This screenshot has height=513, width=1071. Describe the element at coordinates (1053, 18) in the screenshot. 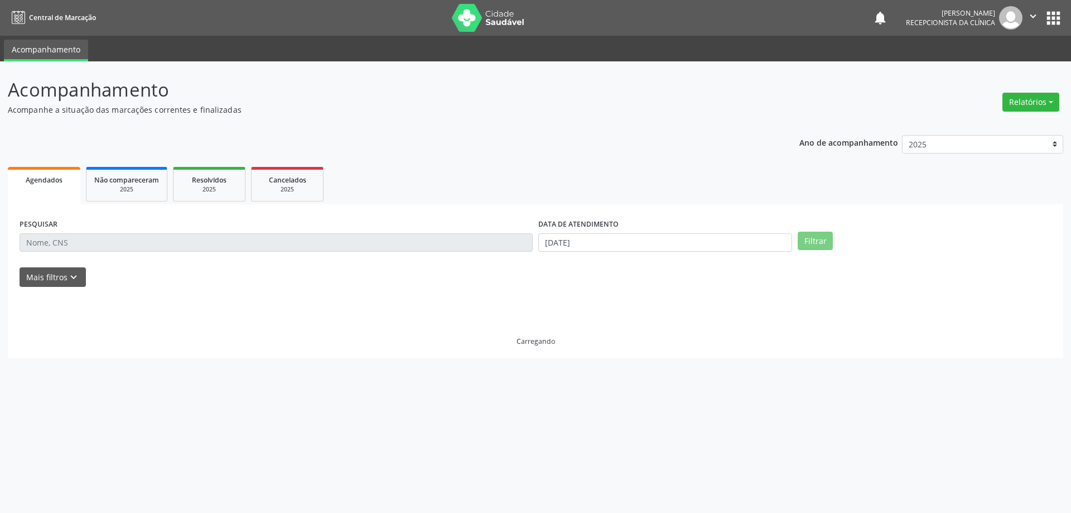

I see `button: apps` at that location.